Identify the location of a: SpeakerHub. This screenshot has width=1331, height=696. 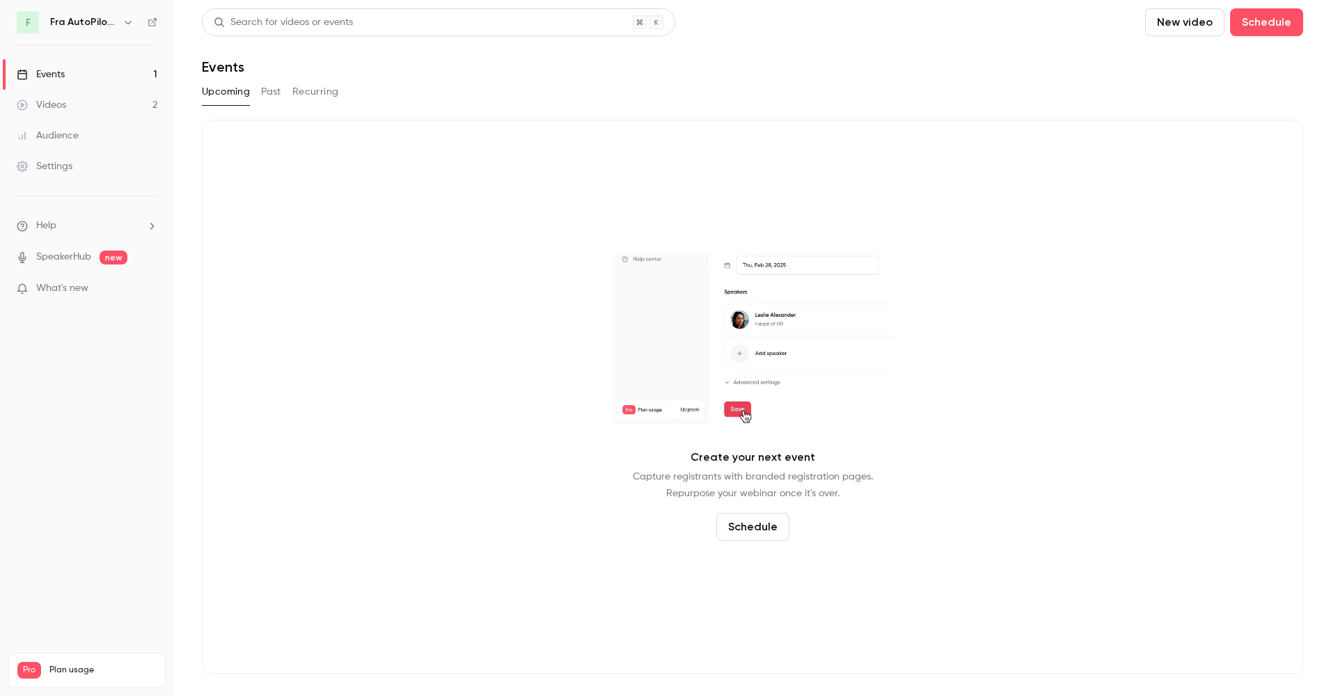
(63, 257).